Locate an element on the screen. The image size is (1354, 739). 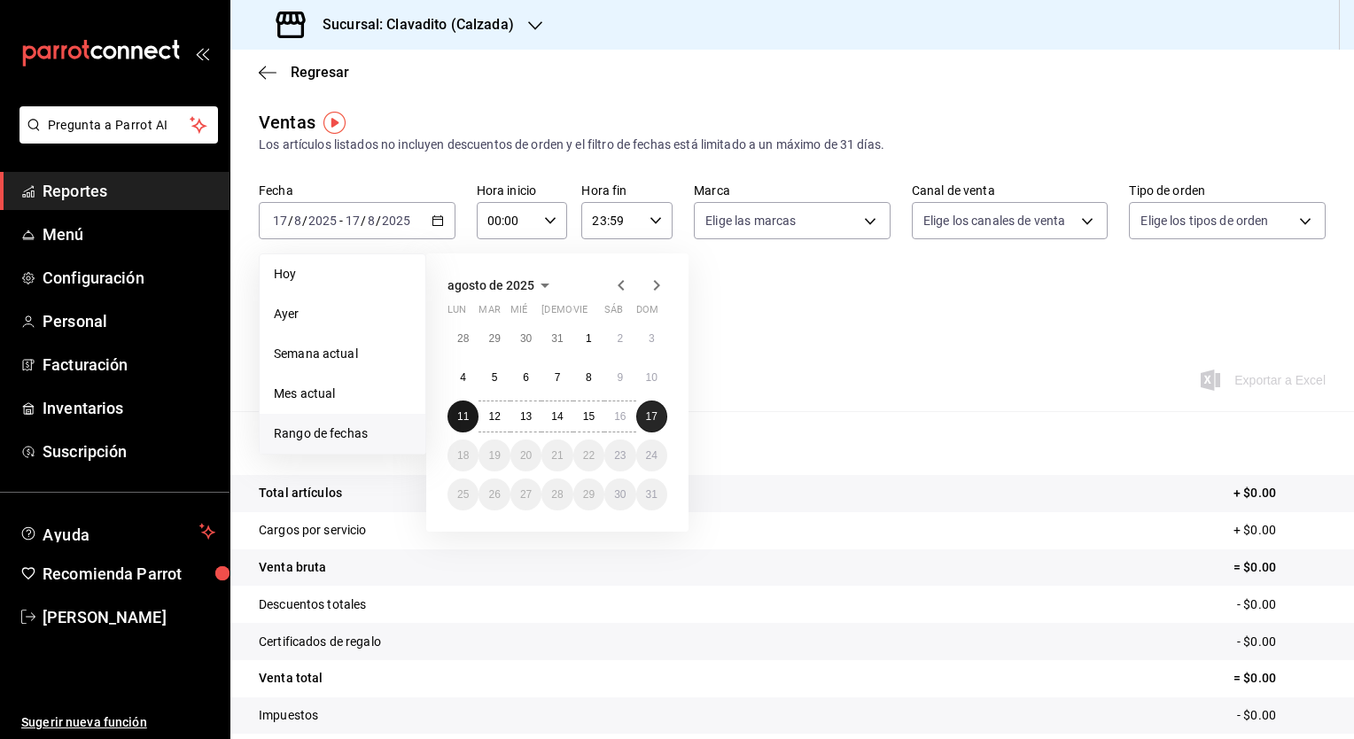
h3: Sucursal: Clavadito (Calzada) is located at coordinates (411, 25).